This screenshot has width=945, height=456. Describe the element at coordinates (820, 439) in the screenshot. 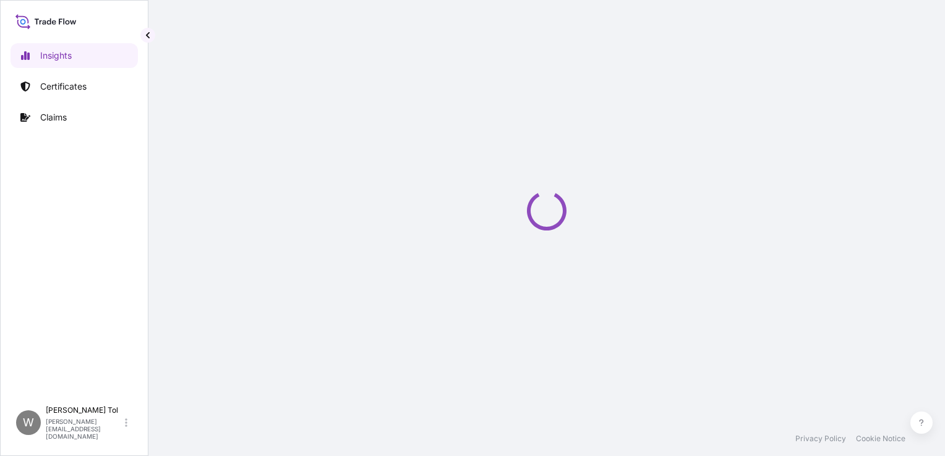

I see `a: Privacy Policy` at that location.